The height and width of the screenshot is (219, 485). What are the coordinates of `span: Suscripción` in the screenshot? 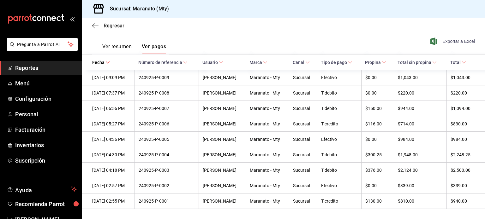 It's located at (46, 161).